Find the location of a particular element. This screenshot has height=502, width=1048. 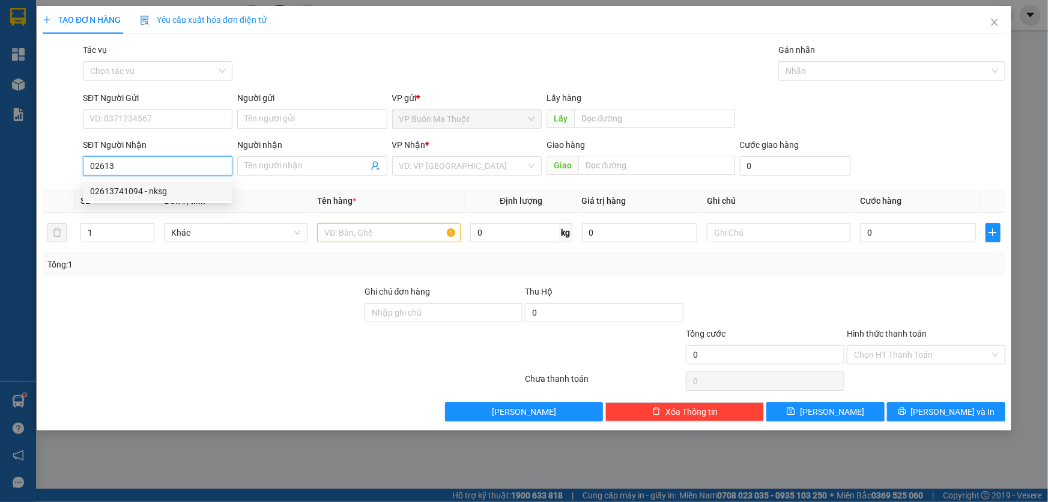

button: delete is located at coordinates (57, 233).